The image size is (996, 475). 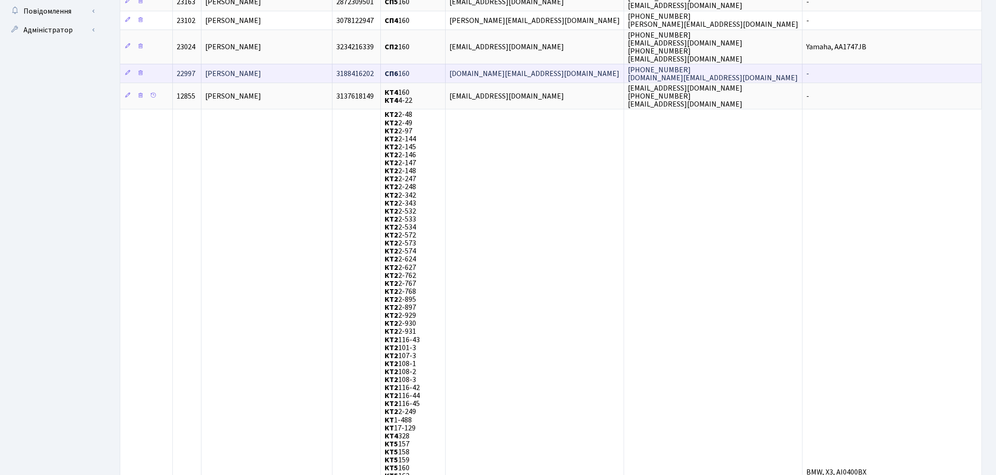 I want to click on b: СП2, so click(x=391, y=47).